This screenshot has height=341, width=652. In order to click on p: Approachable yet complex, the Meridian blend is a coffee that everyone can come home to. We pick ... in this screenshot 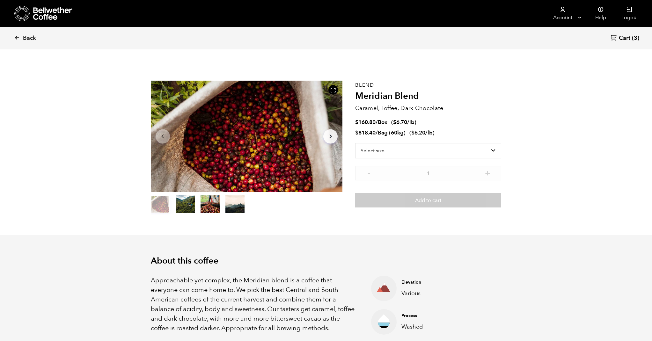, I will do `click(253, 304)`.